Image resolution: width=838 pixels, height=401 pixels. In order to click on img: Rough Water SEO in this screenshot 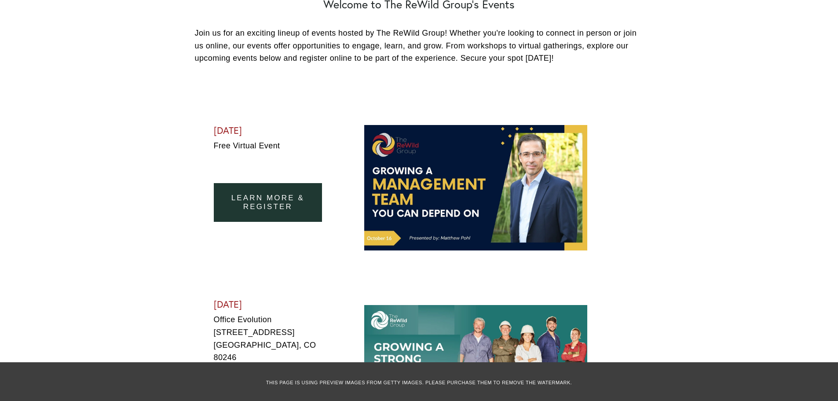, I will do `click(66, 95)`.